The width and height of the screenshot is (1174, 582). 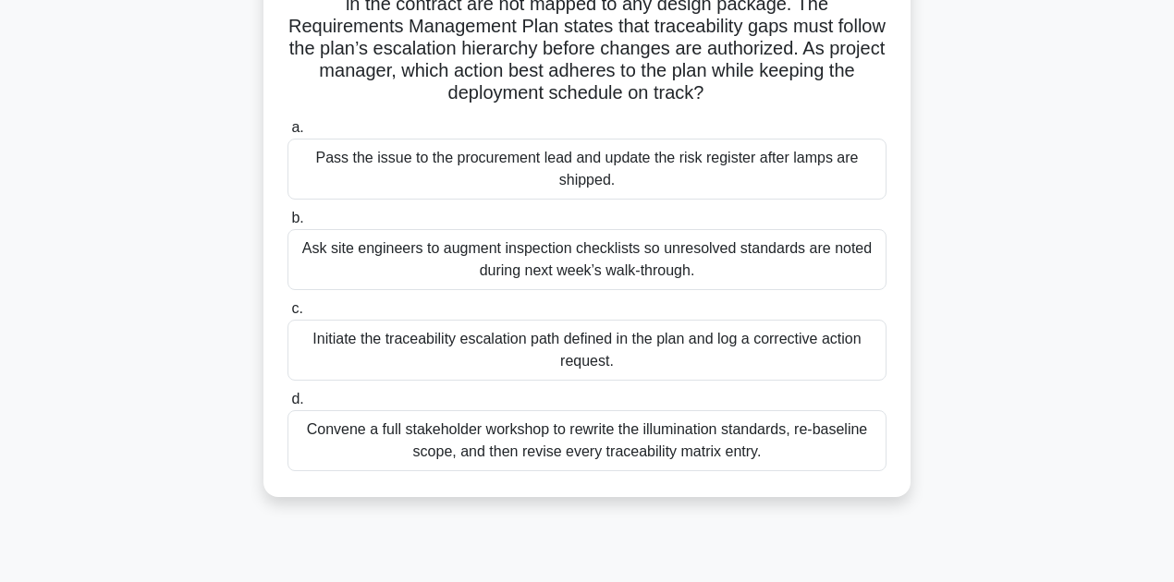 What do you see at coordinates (297, 308) in the screenshot?
I see `span: c.` at bounding box center [297, 308].